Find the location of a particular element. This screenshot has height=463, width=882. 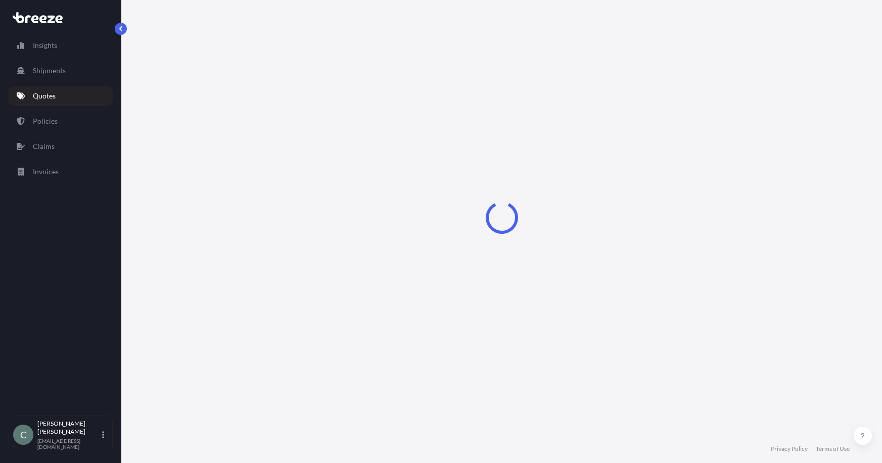

a: Privacy Policy is located at coordinates (789, 449).